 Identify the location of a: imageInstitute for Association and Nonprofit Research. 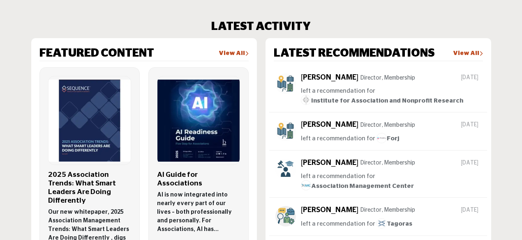
(382, 101).